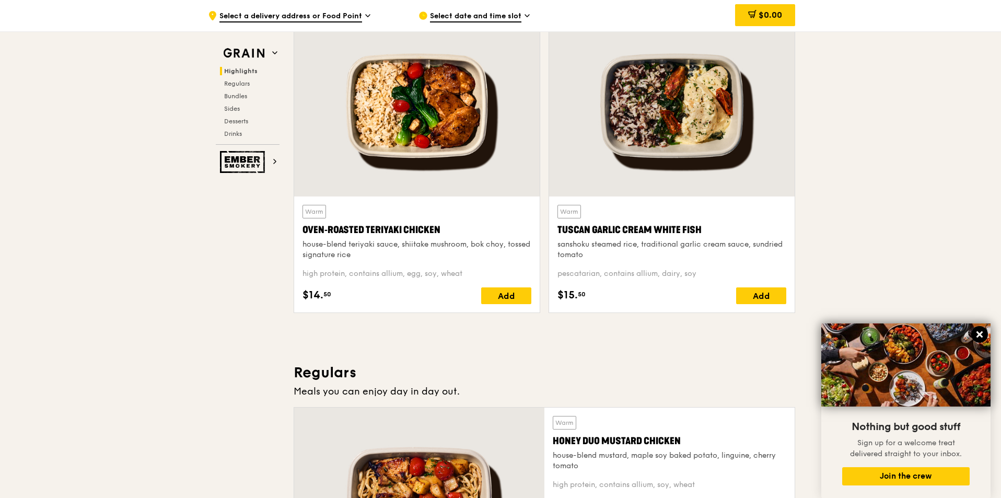 This screenshot has width=1001, height=498. What do you see at coordinates (672, 230) in the screenshot?
I see `div: Tuscan Garlic Cream White Fish` at bounding box center [672, 230].